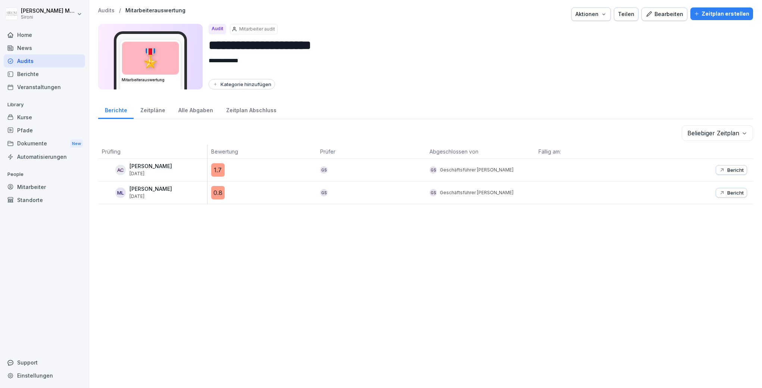 This screenshot has width=762, height=388. I want to click on div: Teilen, so click(626, 14).